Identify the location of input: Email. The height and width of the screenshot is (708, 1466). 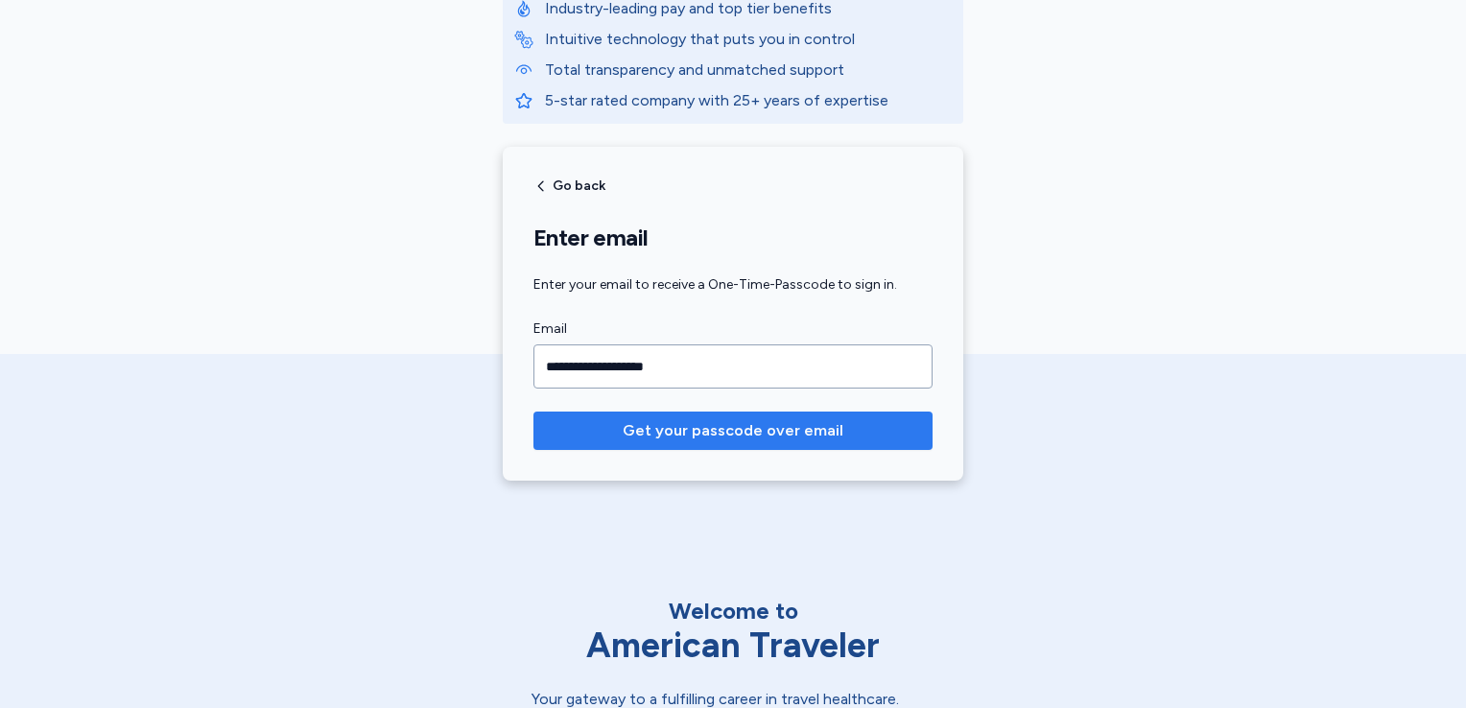
(733, 366).